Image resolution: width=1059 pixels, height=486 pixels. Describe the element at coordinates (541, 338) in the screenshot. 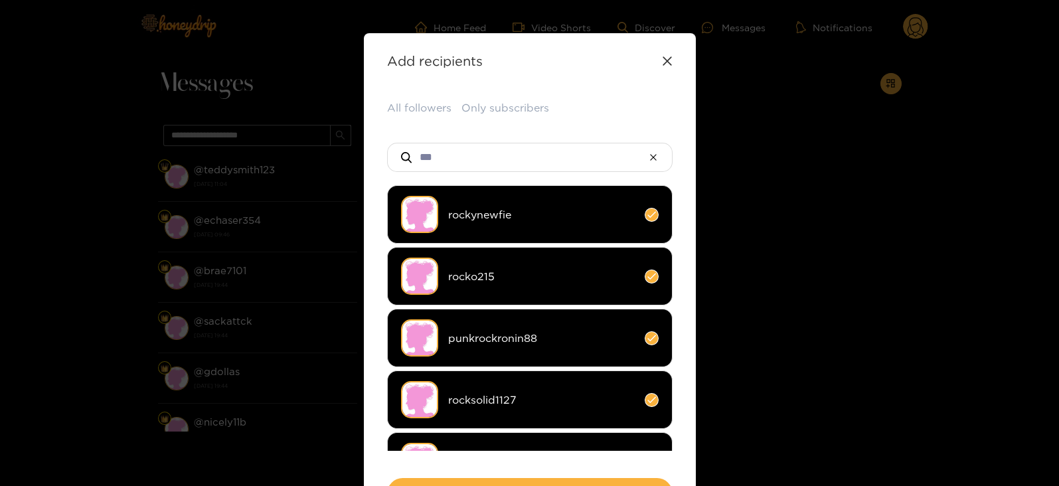

I see `span: punkrockronin88` at that location.